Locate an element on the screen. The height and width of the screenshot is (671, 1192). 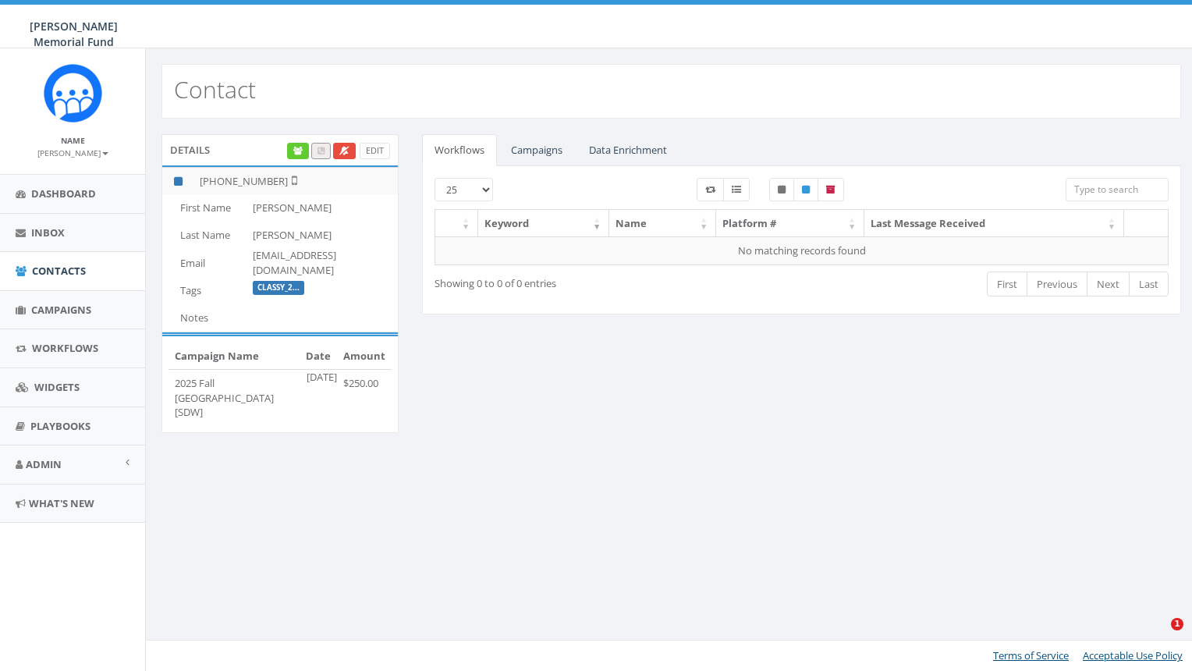
td: Email is located at coordinates (204, 262).